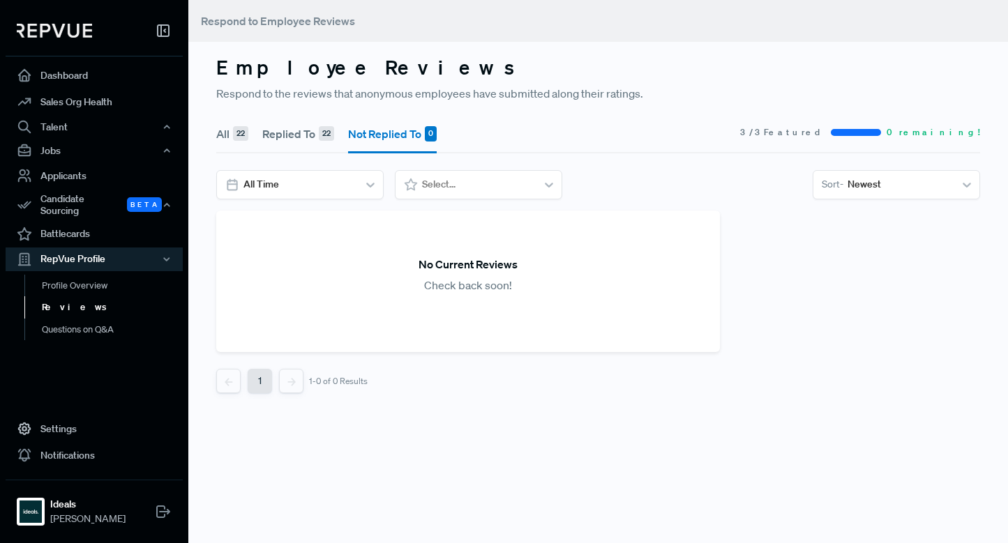 The height and width of the screenshot is (543, 1008). What do you see at coordinates (94, 456) in the screenshot?
I see `a: Notifications` at bounding box center [94, 456].